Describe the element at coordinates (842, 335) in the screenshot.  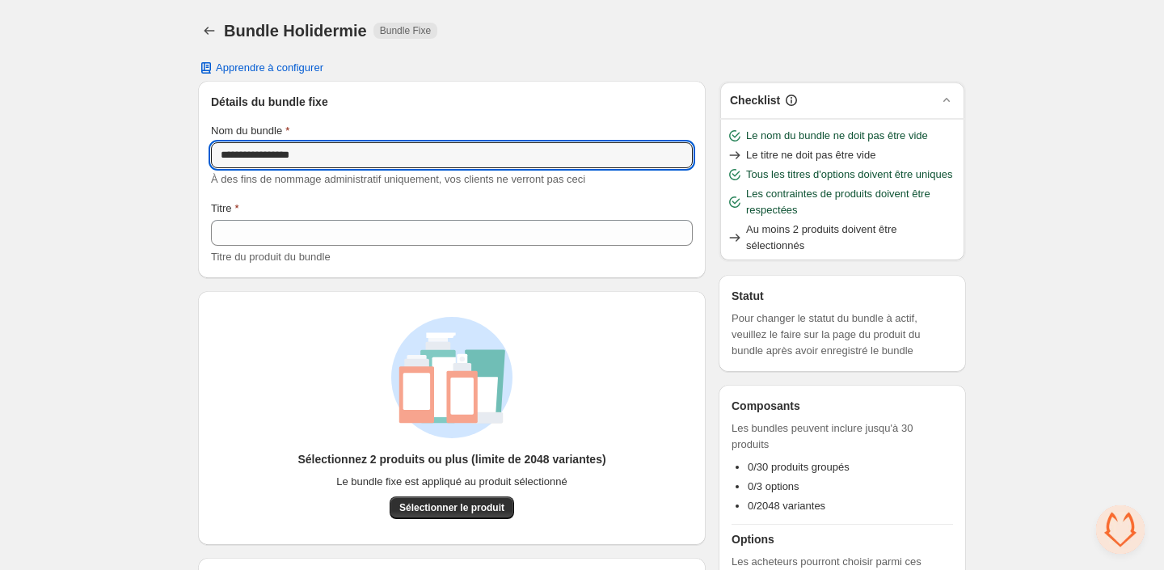
I see `span: Pour changer le statut du bundle à actif, veuillez le faire sur la page du produit du bundle aprè...` at that location.